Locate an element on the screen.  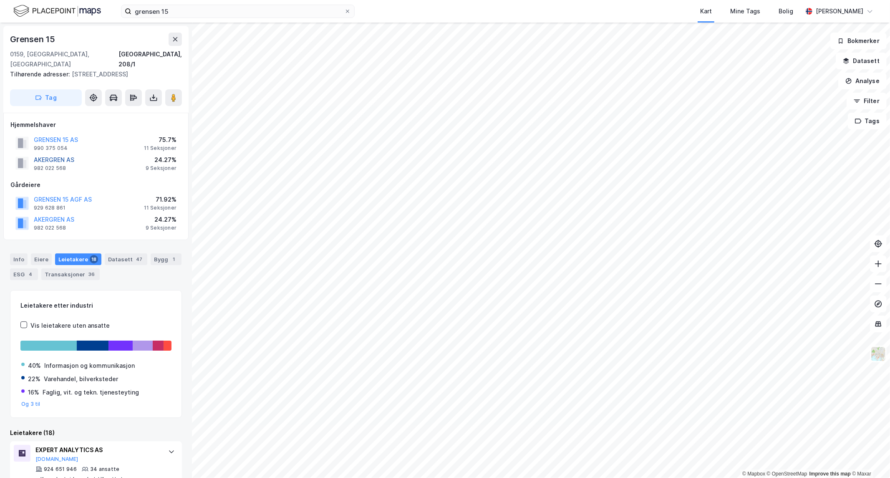
div: Mine Tags is located at coordinates (746, 11).